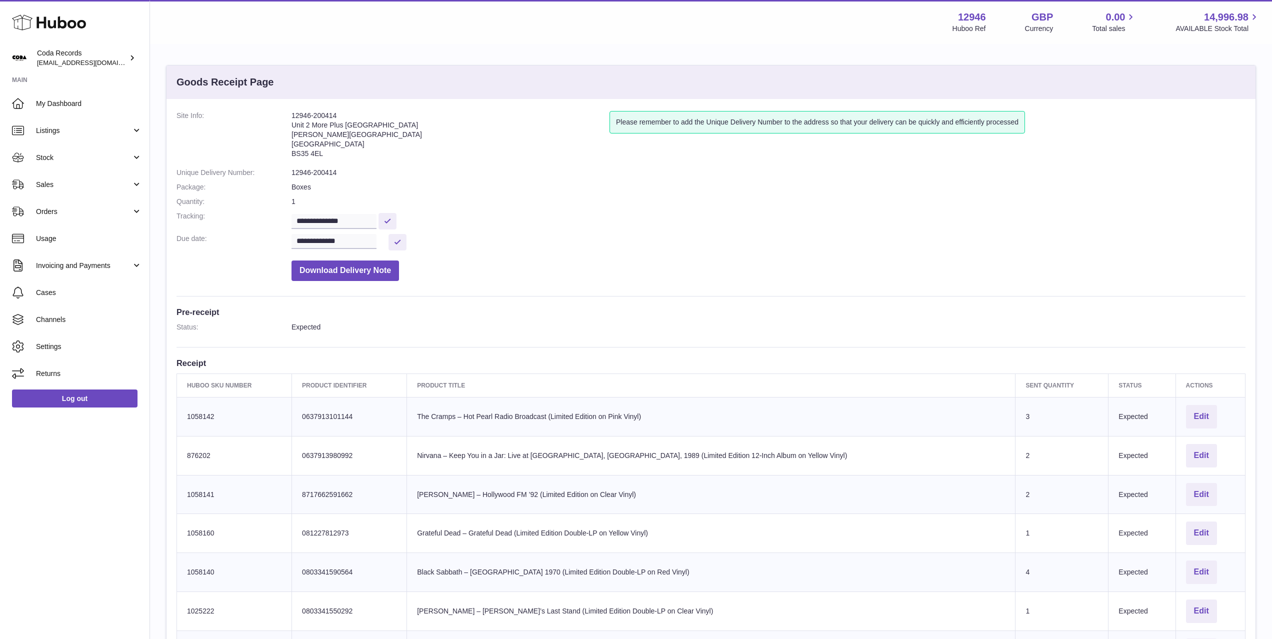  What do you see at coordinates (711, 417) in the screenshot?
I see `td: The Cramps – Hot Pearl Radio Broadcast (Limited Edition on Pink Vinyl)` at bounding box center [711, 417].